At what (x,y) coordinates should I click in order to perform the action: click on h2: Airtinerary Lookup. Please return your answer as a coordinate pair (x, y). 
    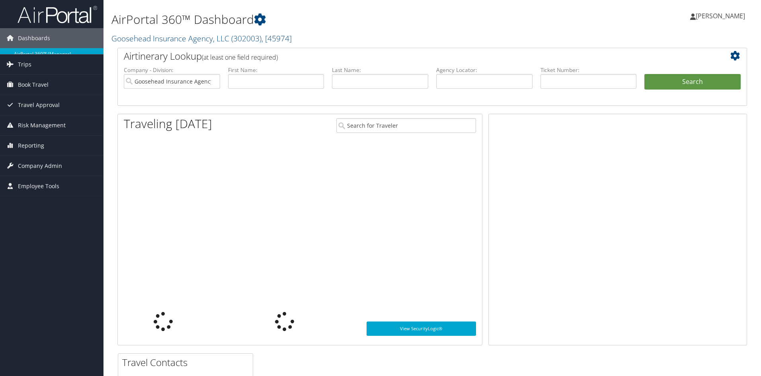
    Looking at the image, I should click on (406, 56).